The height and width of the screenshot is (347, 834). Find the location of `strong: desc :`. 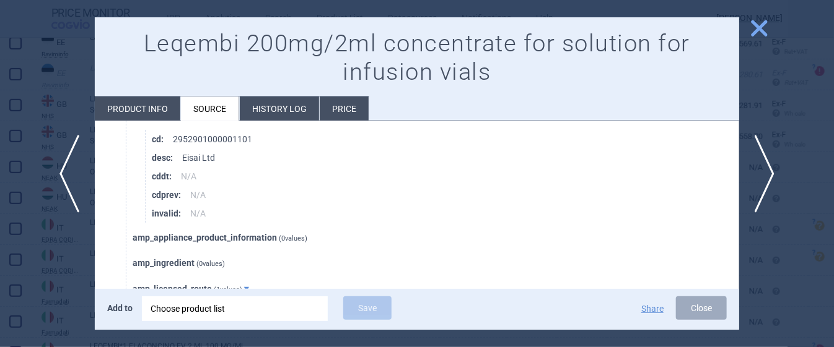

strong: desc : is located at coordinates (167, 158).